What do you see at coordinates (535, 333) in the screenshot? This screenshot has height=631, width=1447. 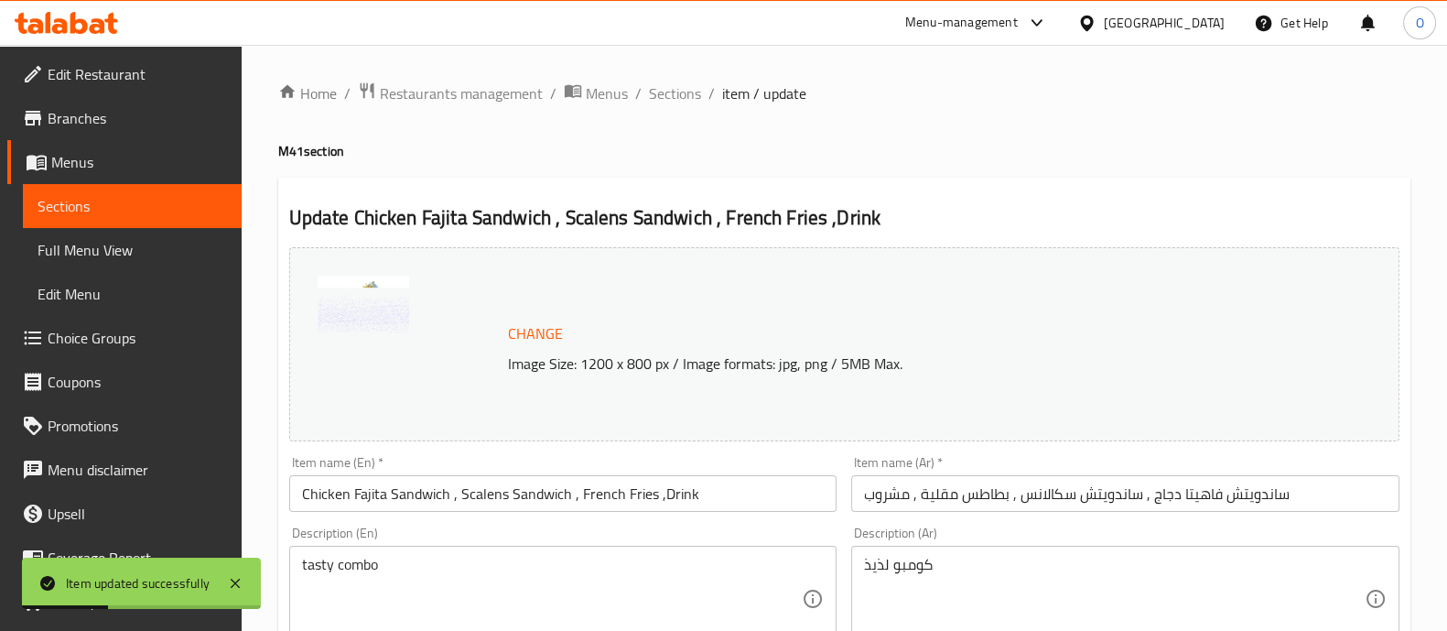 I see `button: Change` at bounding box center [535, 333].